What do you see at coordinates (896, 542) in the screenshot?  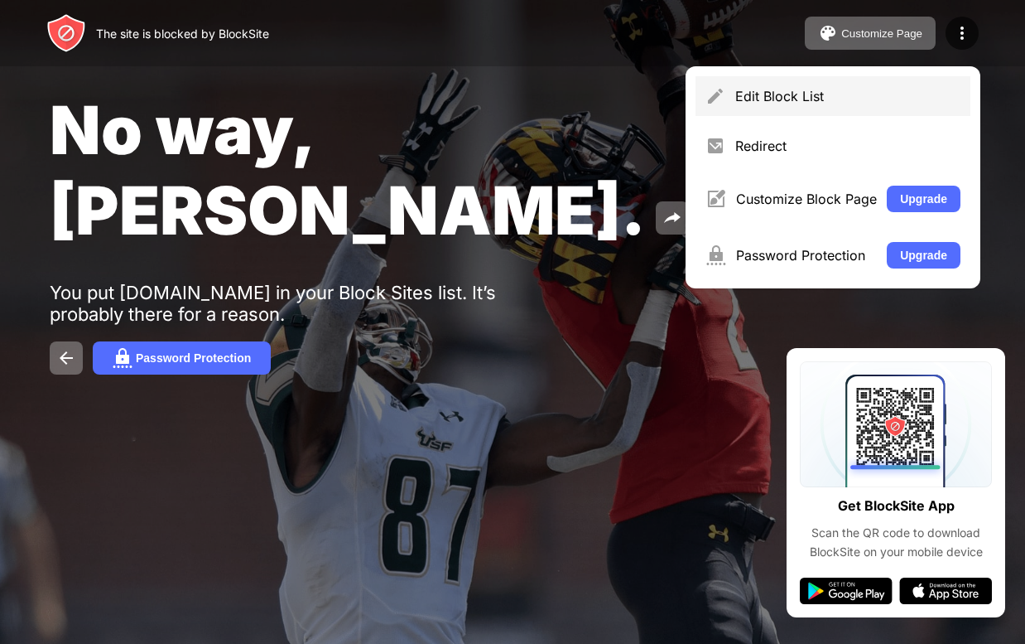 I see `div: Scan the QR code to download BlockSite on your mobile device` at bounding box center [896, 542].